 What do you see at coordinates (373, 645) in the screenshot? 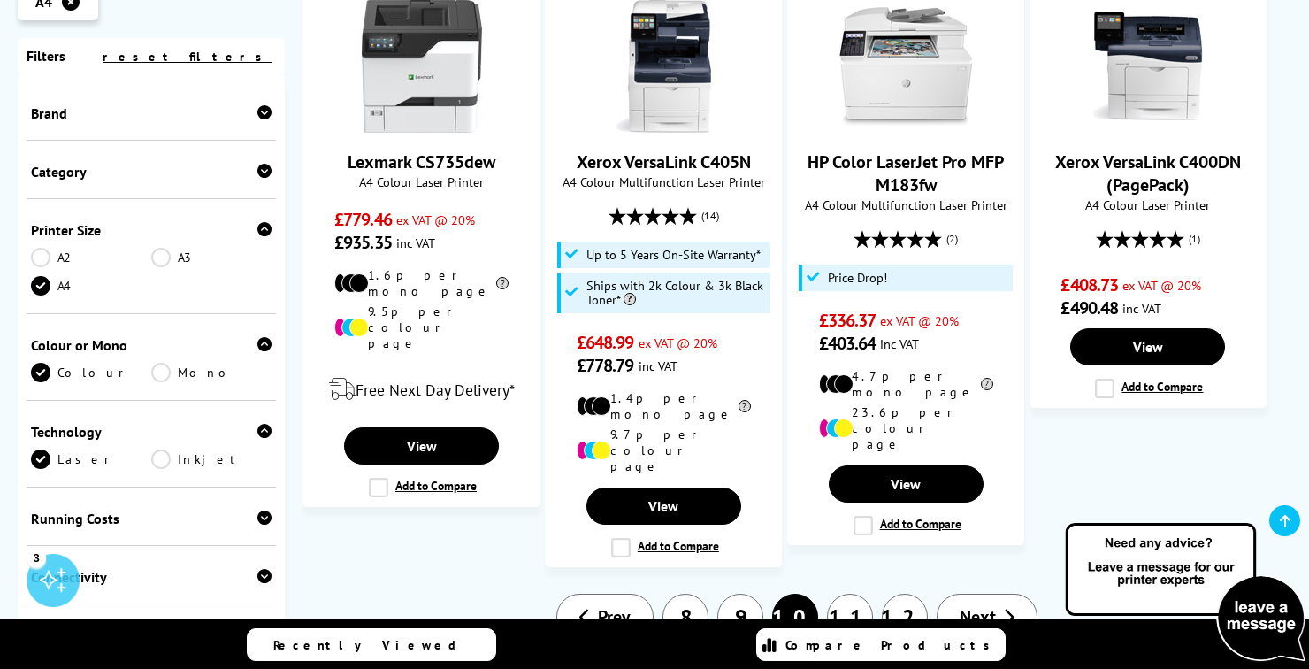
I see `span: Recently Viewed` at bounding box center [373, 645].